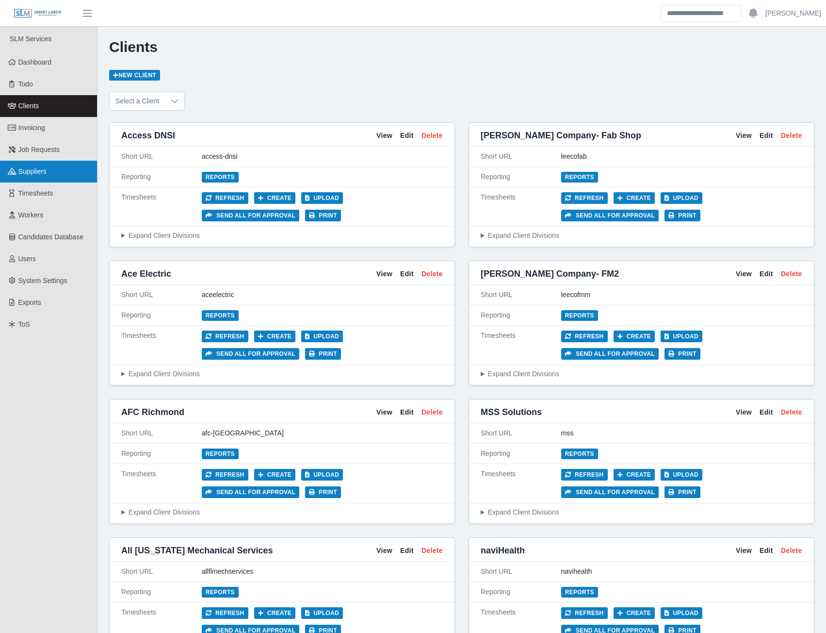 Image resolution: width=826 pixels, height=633 pixels. I want to click on div: leecofmm, so click(682, 295).